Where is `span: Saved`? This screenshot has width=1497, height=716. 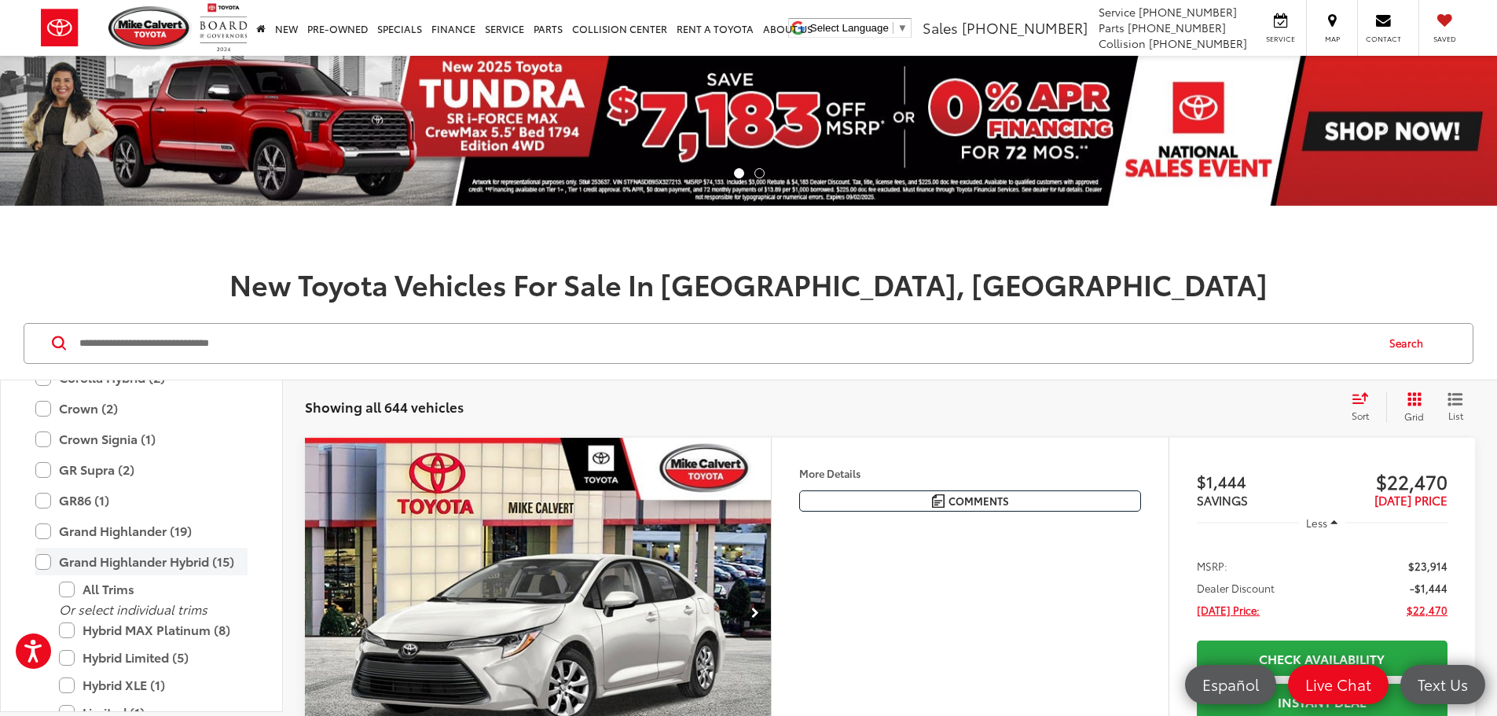
span: Saved is located at coordinates (1445, 39).